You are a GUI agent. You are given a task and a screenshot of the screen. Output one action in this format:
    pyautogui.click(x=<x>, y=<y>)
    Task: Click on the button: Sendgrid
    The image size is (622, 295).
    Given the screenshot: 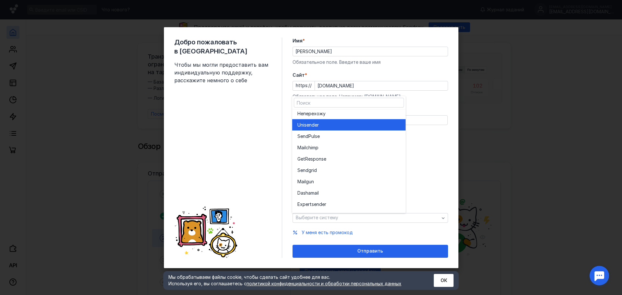 What is the action you would take?
    pyautogui.click(x=349, y=170)
    